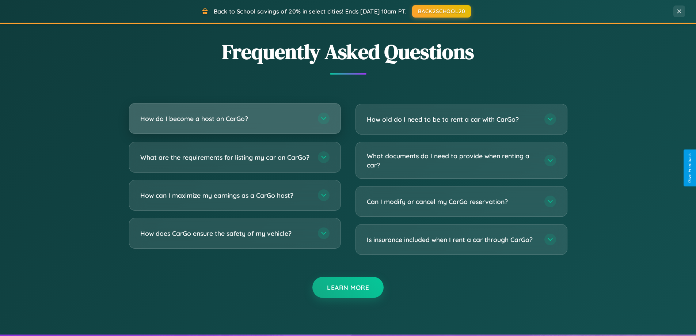 The width and height of the screenshot is (696, 336). Describe the element at coordinates (452, 201) in the screenshot. I see `h3: Can I modify or cancel my CarGo reservation?` at that location.